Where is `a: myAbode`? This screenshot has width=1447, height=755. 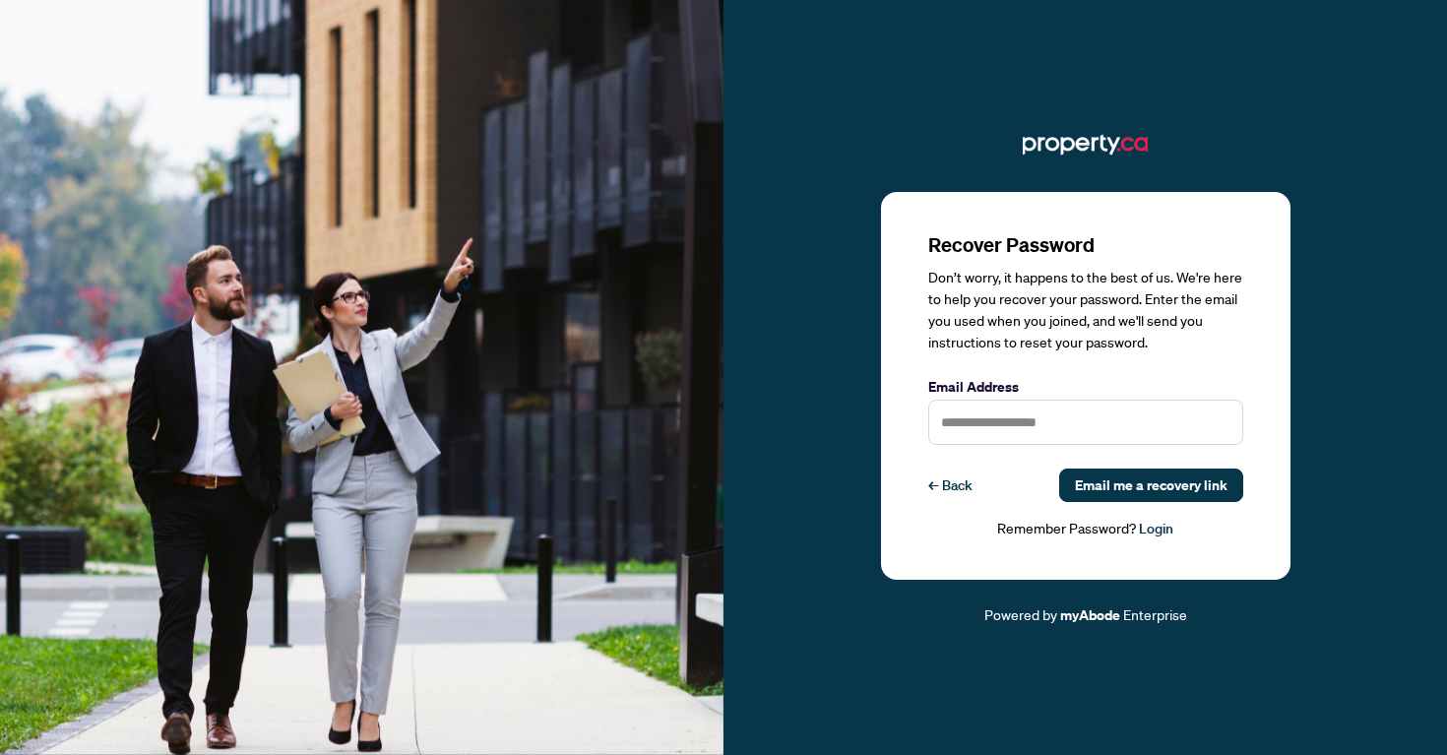
a: myAbode is located at coordinates (1089, 615).